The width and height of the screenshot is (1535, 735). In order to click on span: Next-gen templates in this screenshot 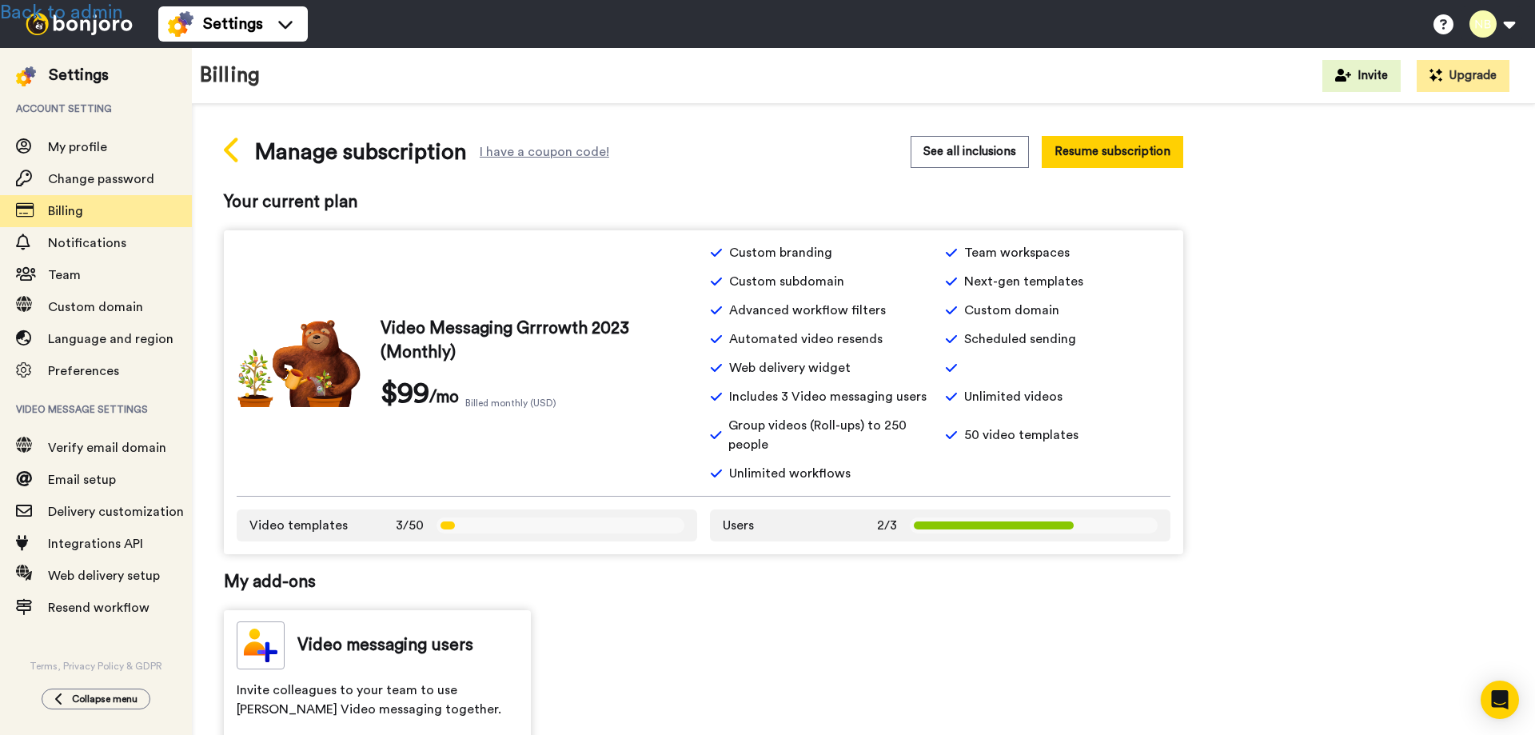, I will do `click(1024, 281)`.